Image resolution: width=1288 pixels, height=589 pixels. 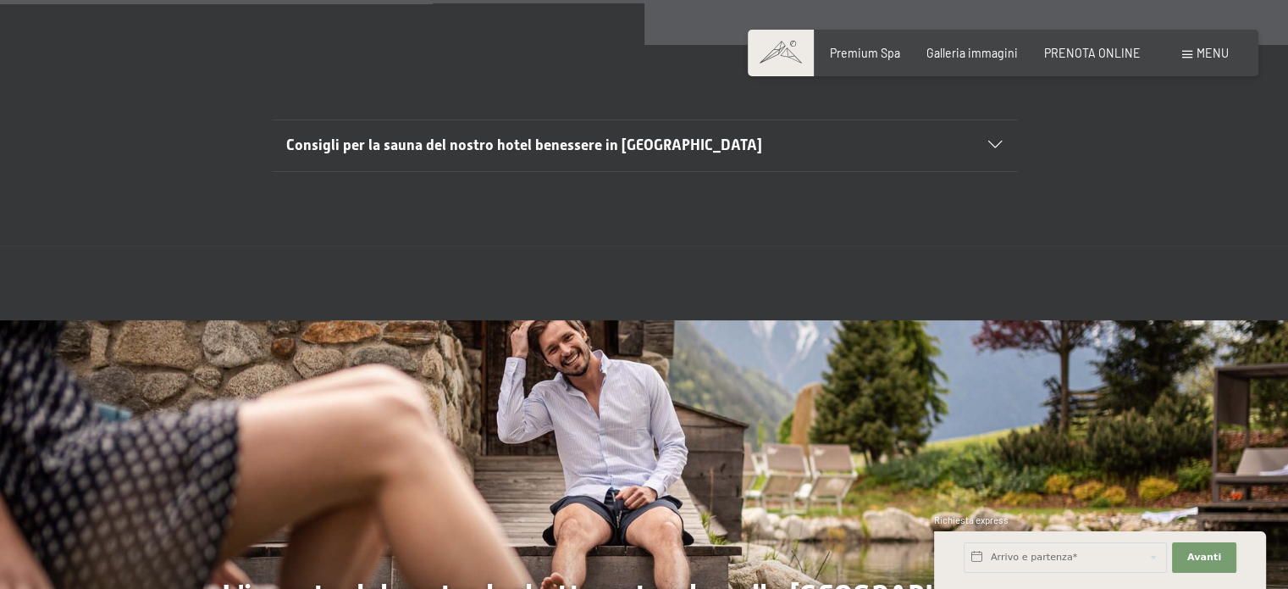 What do you see at coordinates (971, 519) in the screenshot?
I see `span: Richiesta express` at bounding box center [971, 519].